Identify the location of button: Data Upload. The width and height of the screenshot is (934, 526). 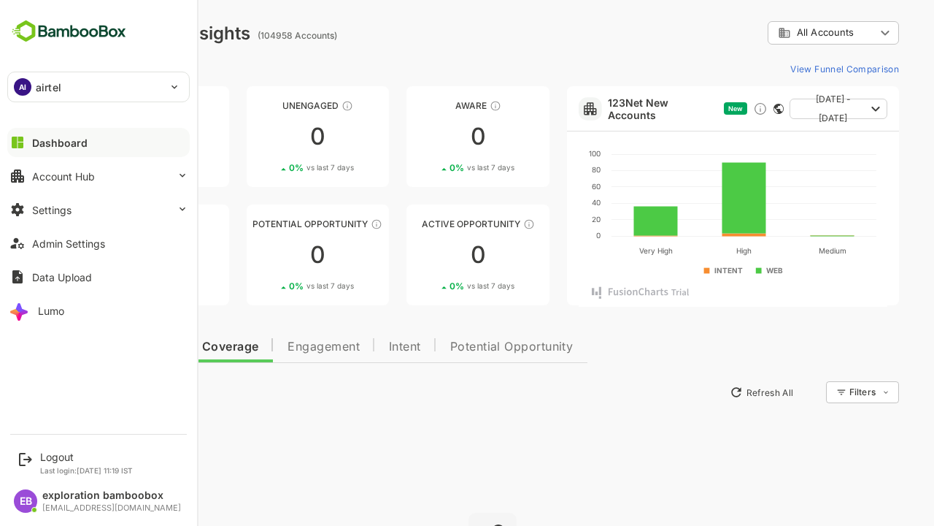
(99, 277).